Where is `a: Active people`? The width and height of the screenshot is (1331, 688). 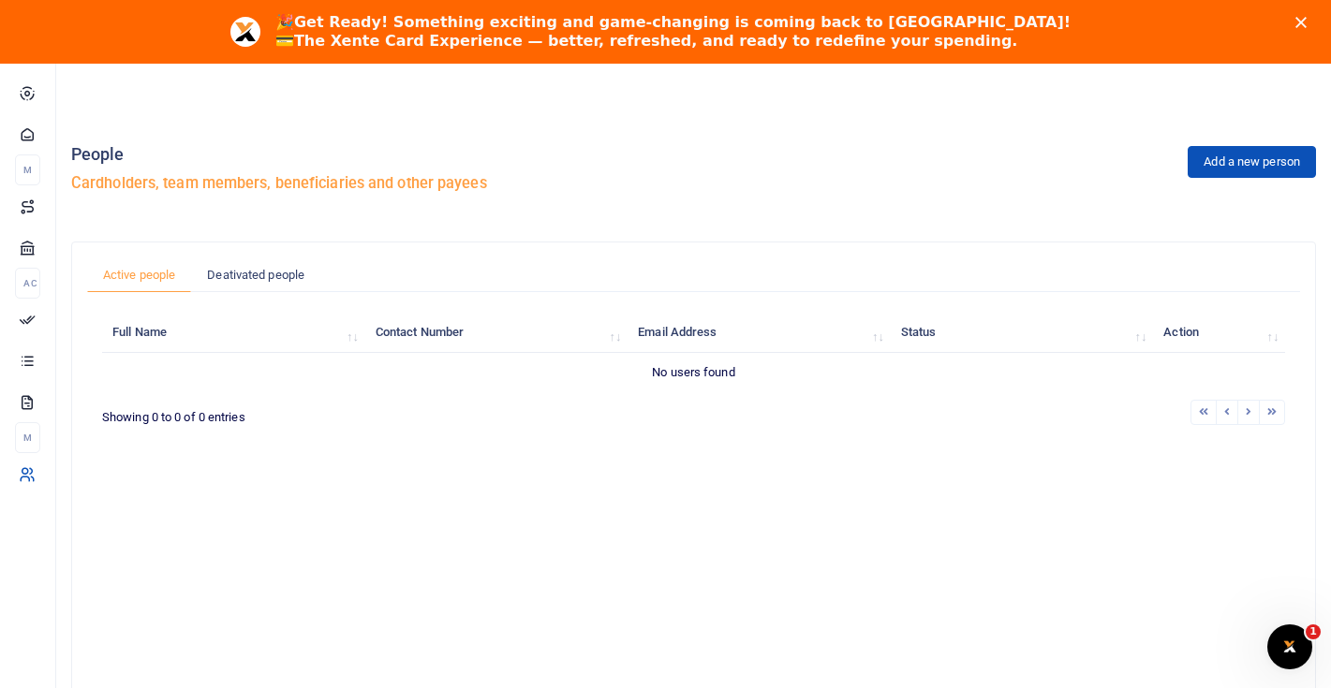 a: Active people is located at coordinates (139, 275).